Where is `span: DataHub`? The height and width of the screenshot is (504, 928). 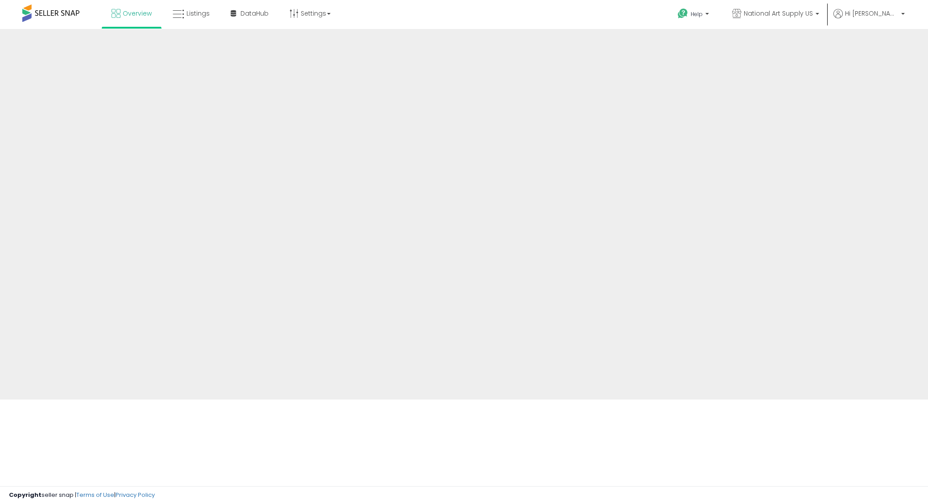 span: DataHub is located at coordinates (254, 13).